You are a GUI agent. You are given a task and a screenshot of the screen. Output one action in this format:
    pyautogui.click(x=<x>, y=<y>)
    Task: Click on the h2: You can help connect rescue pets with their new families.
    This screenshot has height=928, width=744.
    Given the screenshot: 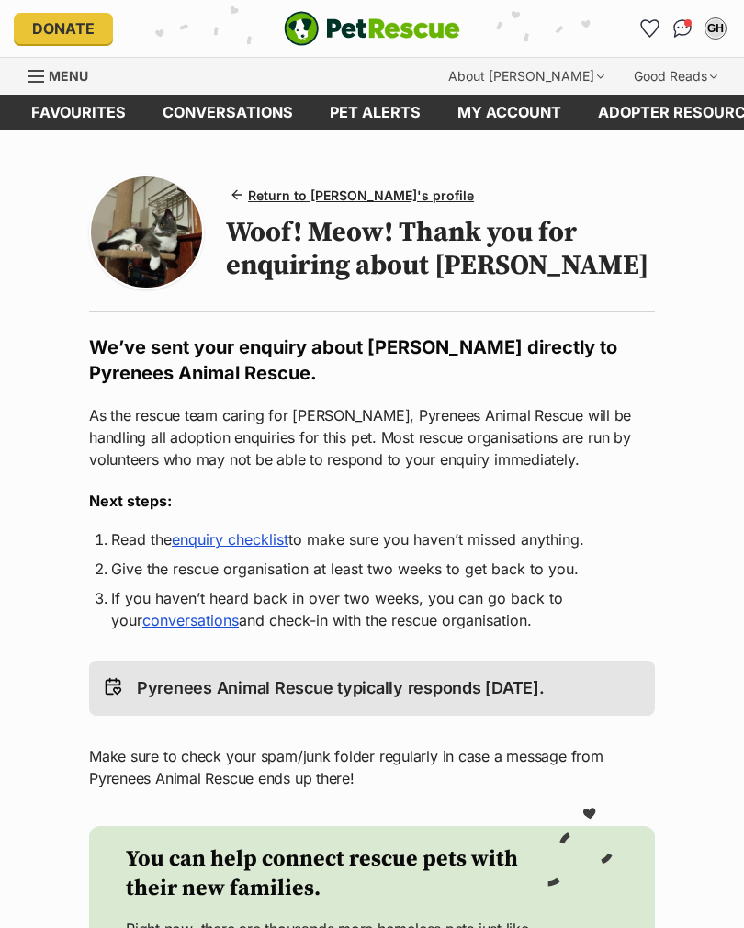 What is the action you would take?
    pyautogui.click(x=335, y=874)
    